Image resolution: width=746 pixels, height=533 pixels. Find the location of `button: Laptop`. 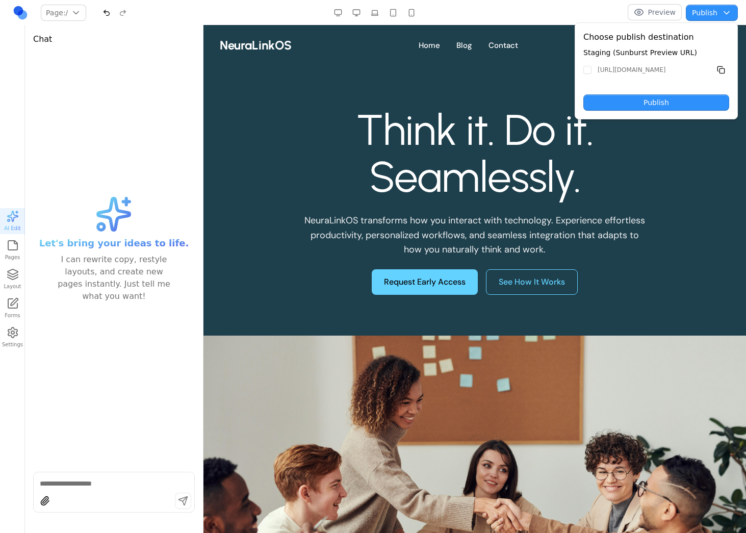

button: Laptop is located at coordinates (375, 13).